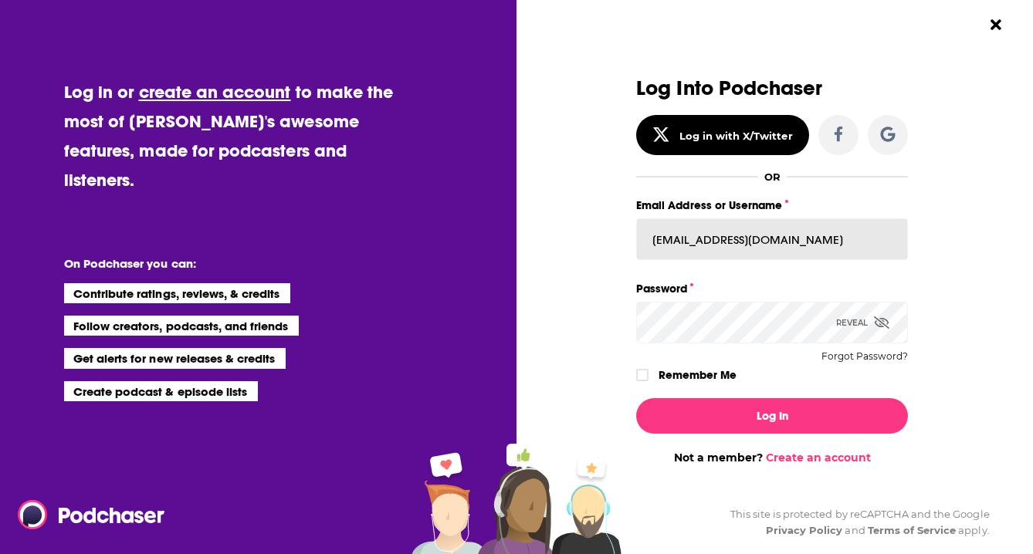 The width and height of the screenshot is (1033, 554). I want to click on div: OR, so click(772, 177).